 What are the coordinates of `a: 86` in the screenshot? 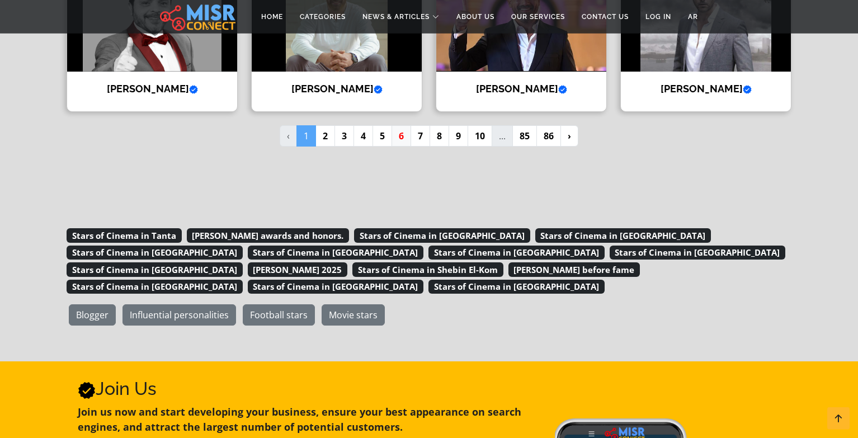 It's located at (549, 136).